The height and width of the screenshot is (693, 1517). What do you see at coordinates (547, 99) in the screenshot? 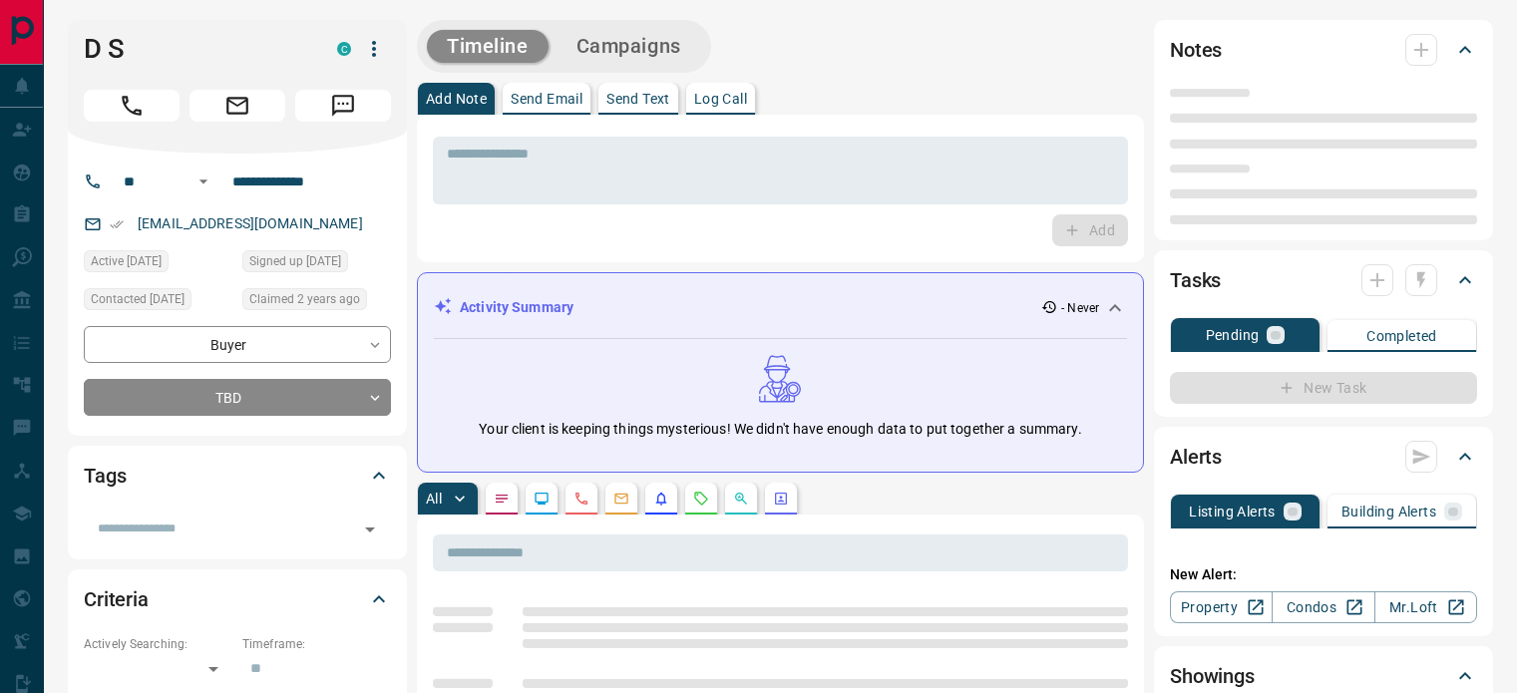
I see `p: Send Email` at bounding box center [547, 99].